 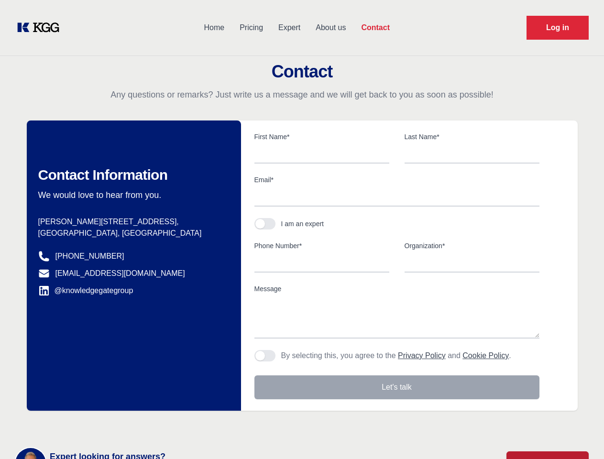 What do you see at coordinates (485, 355) in the screenshot?
I see `a: Cookie Policy` at bounding box center [485, 355].